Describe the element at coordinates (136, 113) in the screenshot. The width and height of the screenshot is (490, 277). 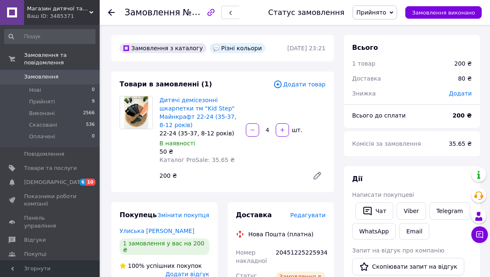
I see `img: Дитячі демісезонні шкарпетки тм "Kid Step" Майнкрафт 22-24 (35-37, 8-12 років)` at that location.